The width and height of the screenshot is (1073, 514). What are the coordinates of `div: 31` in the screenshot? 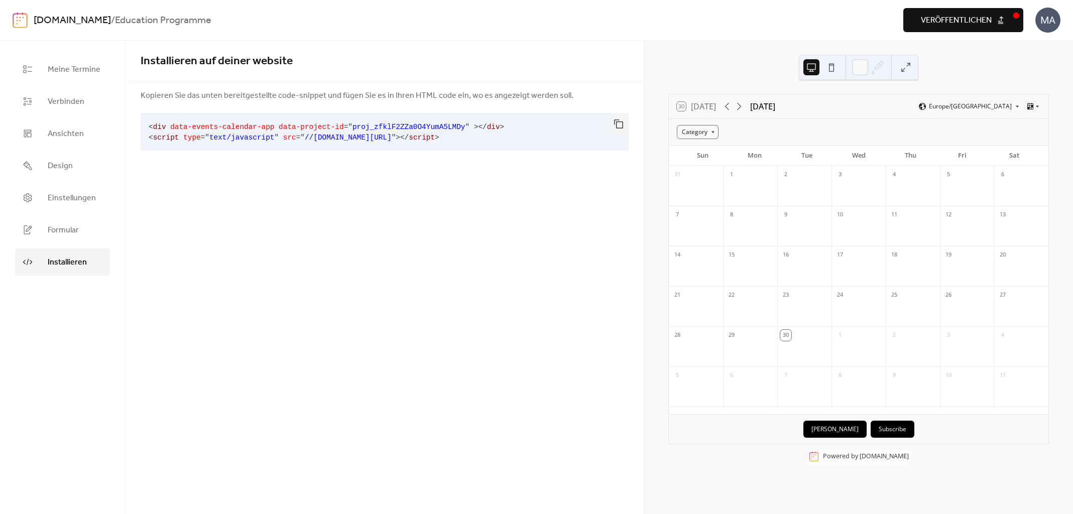 It's located at (677, 175).